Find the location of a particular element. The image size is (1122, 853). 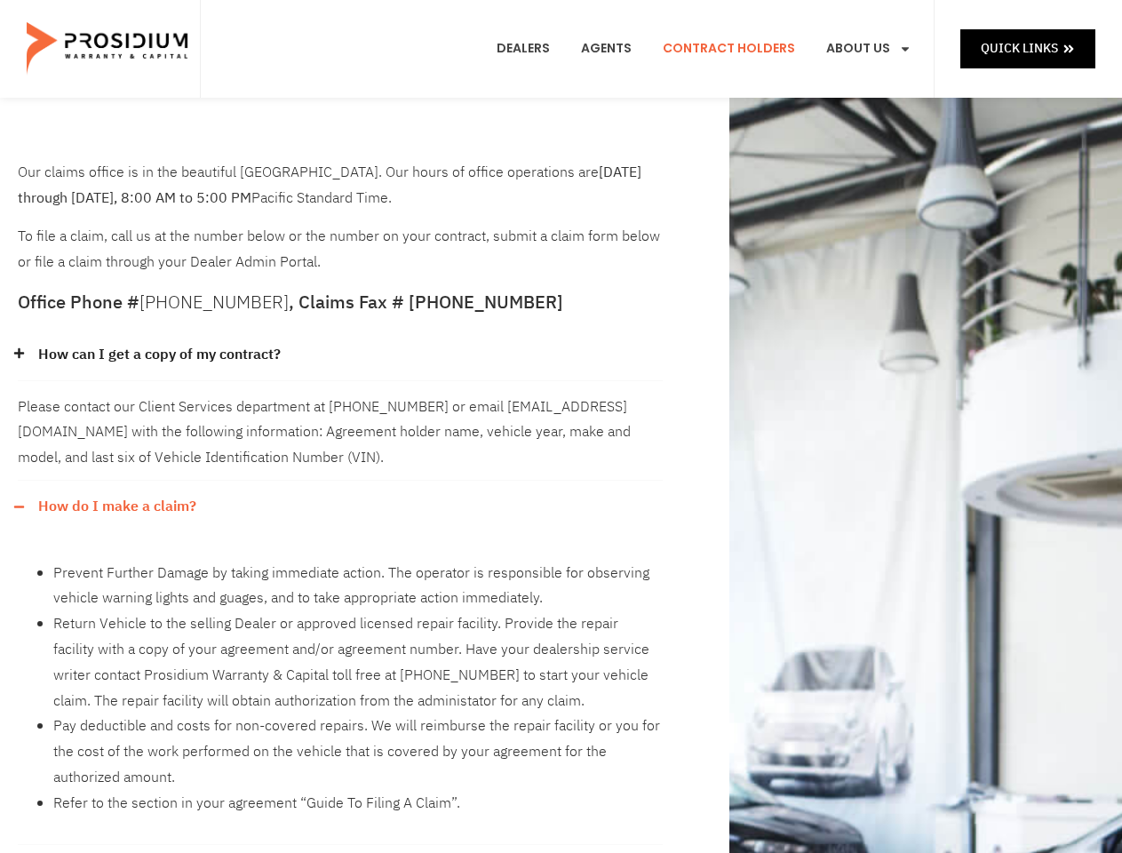

div: To file a claim, call us at the number below or the number on your contract, submit a claim form ... is located at coordinates (340, 218).